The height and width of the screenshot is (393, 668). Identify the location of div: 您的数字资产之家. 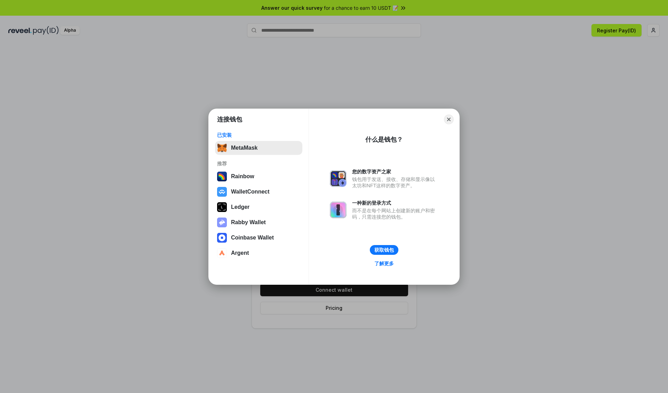
(395, 171).